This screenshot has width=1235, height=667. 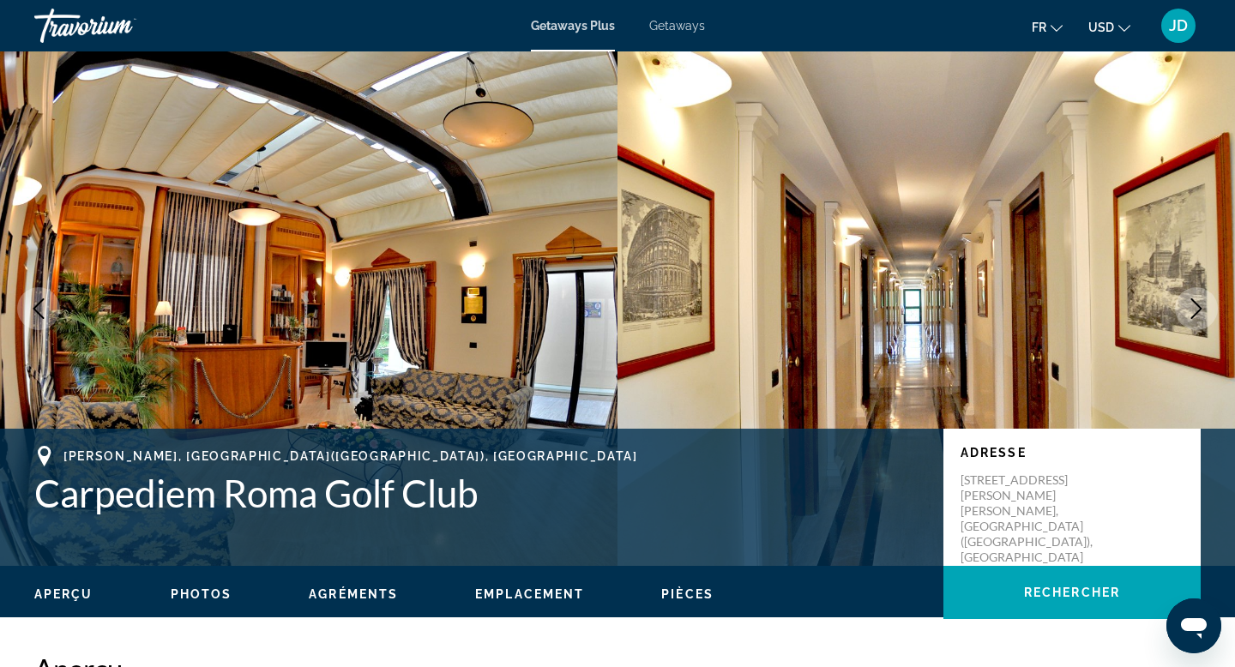 What do you see at coordinates (687, 594) in the screenshot?
I see `span: Pièces` at bounding box center [687, 594].